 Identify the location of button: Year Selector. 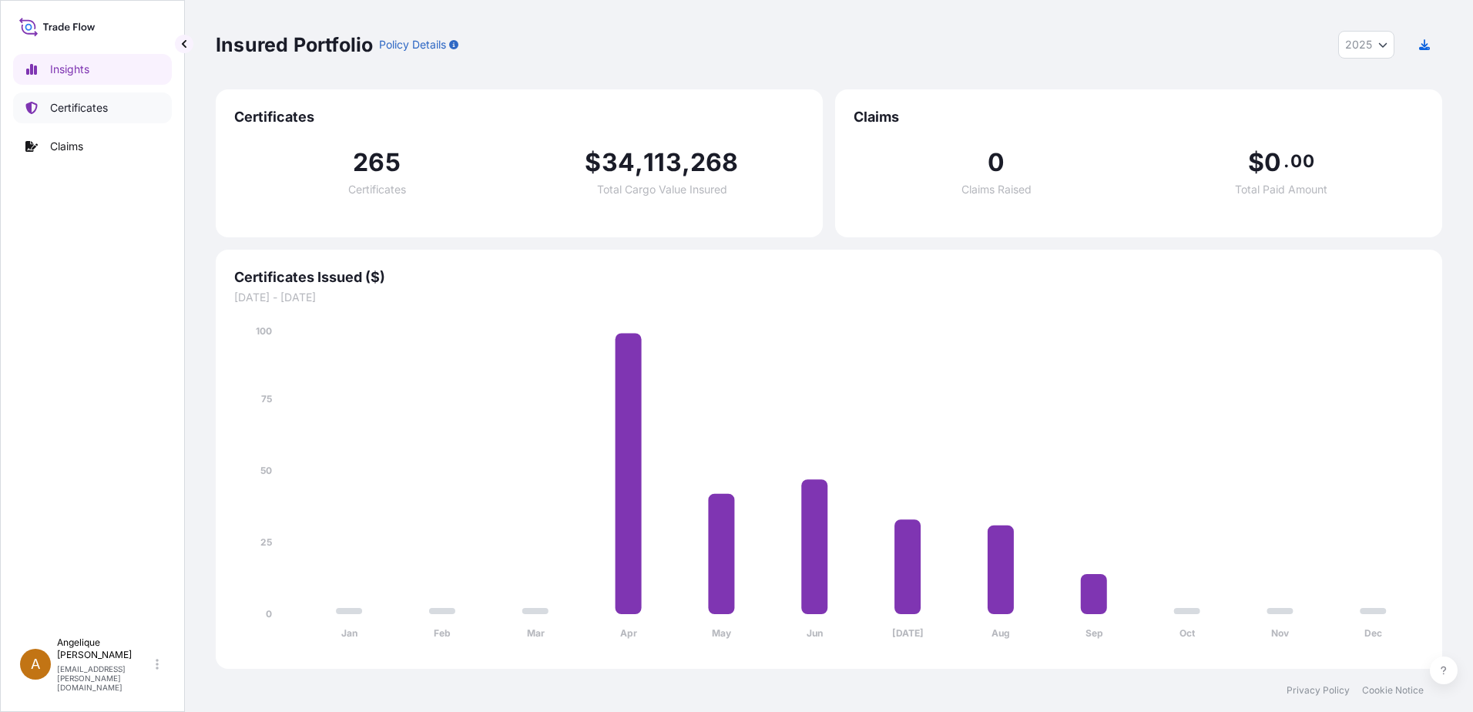
(1366, 45).